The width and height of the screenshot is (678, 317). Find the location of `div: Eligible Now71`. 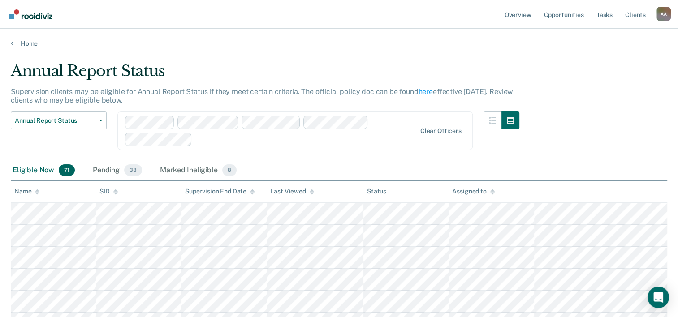

div: Eligible Now71 is located at coordinates (43, 171).